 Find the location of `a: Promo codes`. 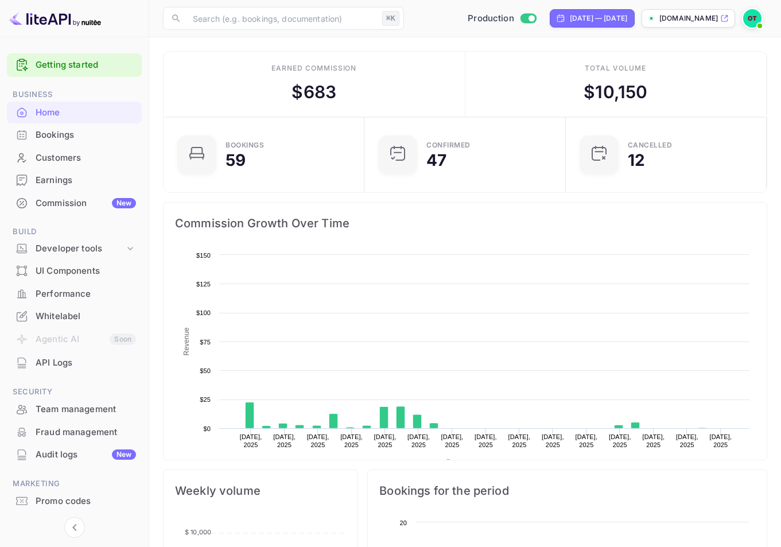

a: Promo codes is located at coordinates (74, 500).